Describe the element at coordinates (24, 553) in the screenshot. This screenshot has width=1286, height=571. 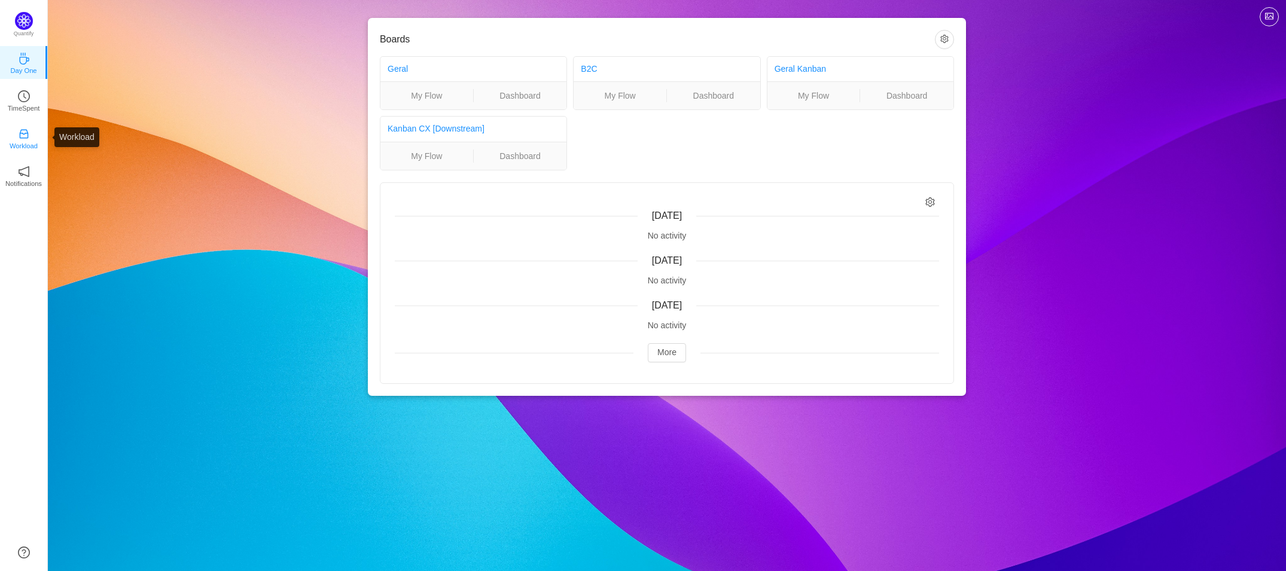
I see `a: icon: question-circle` at that location.